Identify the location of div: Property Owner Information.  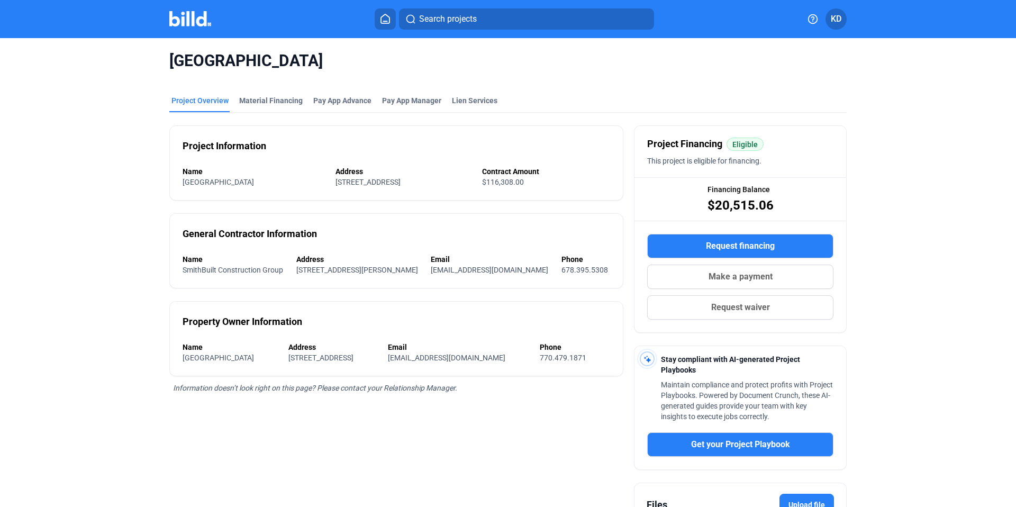
(242, 322).